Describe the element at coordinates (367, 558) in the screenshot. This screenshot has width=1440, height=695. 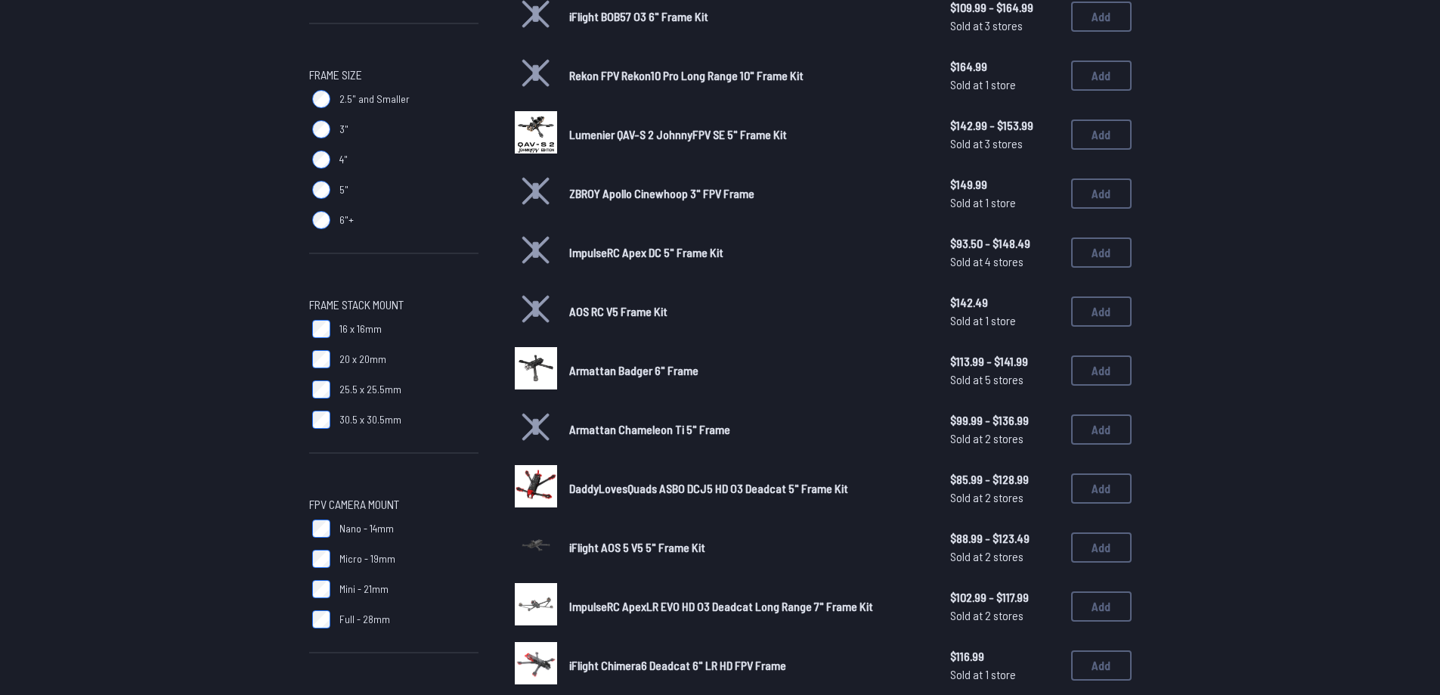
I see `span: Micro - 19mm` at that location.